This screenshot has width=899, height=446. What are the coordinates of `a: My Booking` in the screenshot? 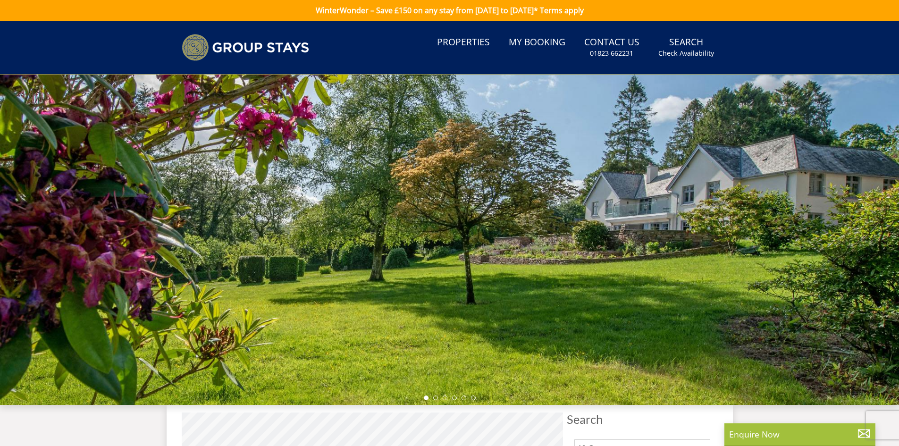 It's located at (537, 42).